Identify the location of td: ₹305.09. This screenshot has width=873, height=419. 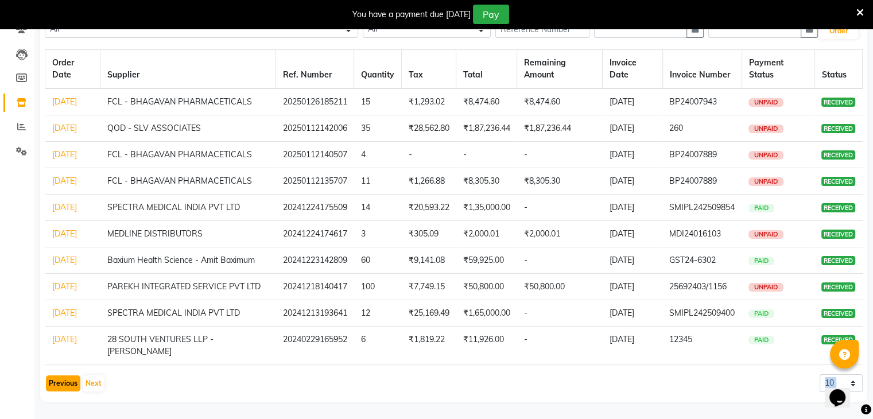
(429, 234).